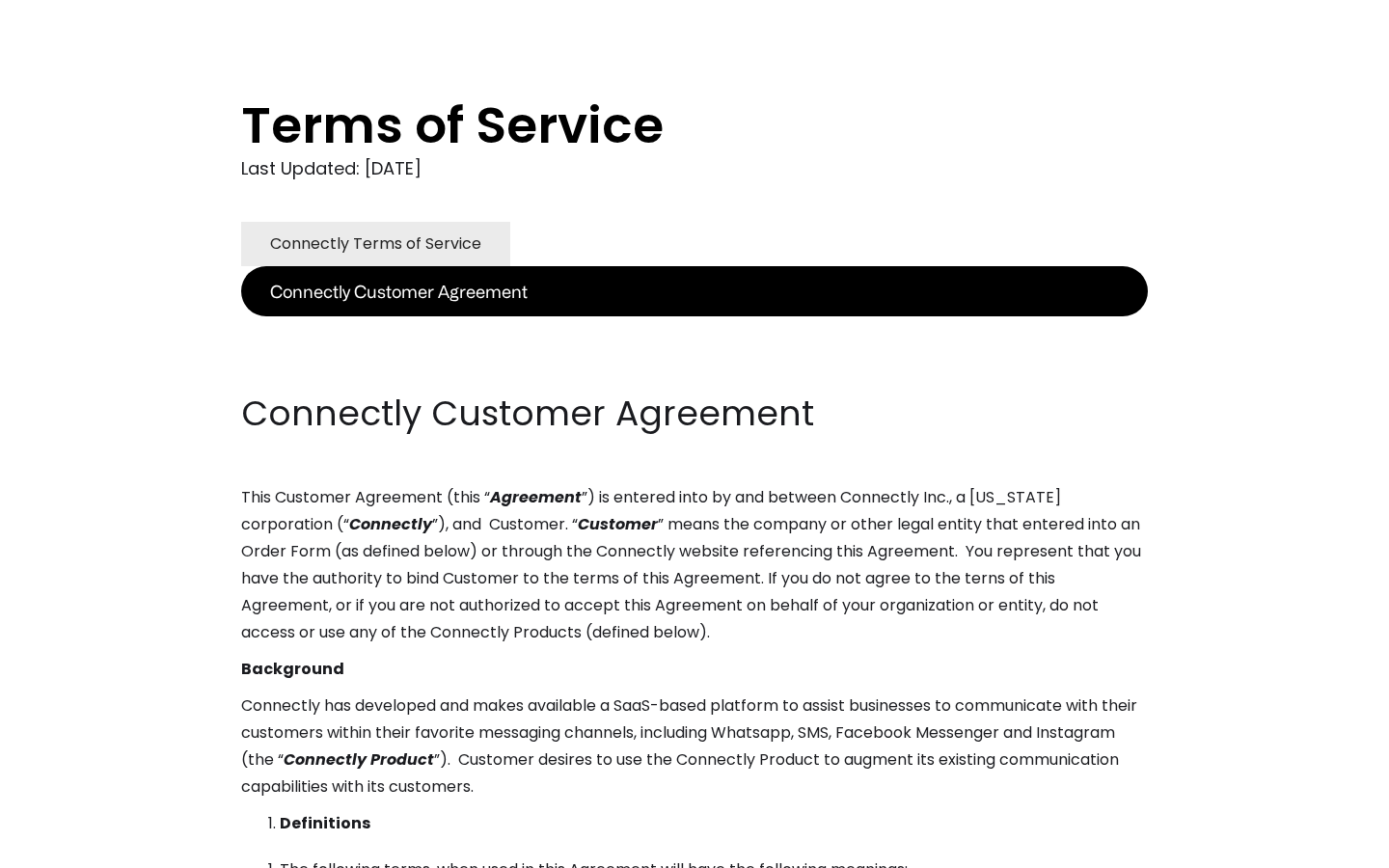 The height and width of the screenshot is (868, 1389). What do you see at coordinates (694, 746) in the screenshot?
I see `p: Connectly has developed and makes available a SaaS-based platform to assist businesses to communi...` at bounding box center [694, 746].